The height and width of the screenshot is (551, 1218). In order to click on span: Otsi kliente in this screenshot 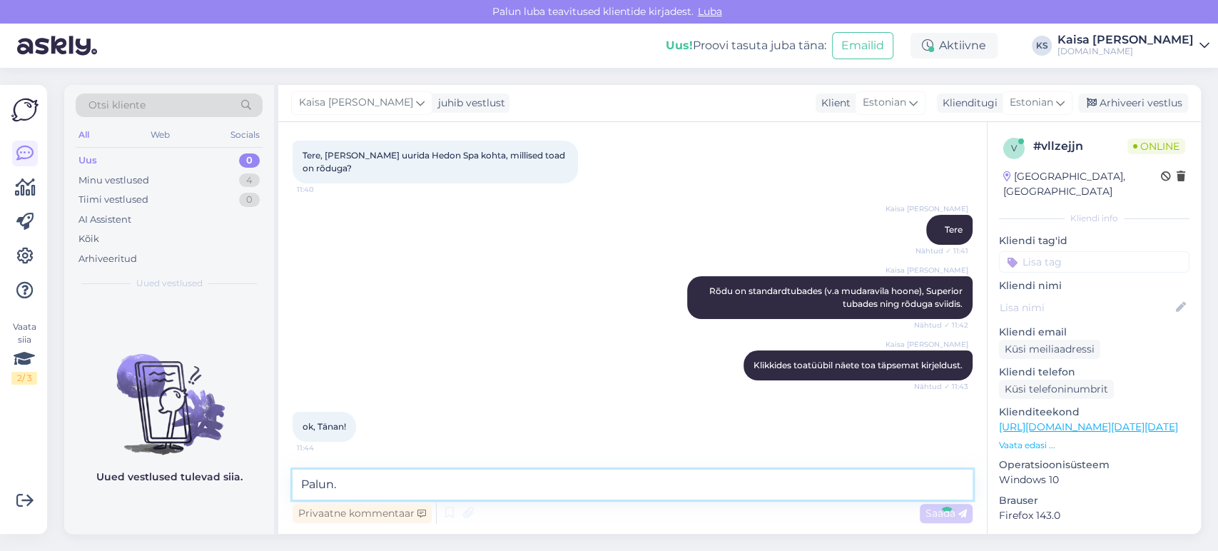, I will do `click(117, 105)`.